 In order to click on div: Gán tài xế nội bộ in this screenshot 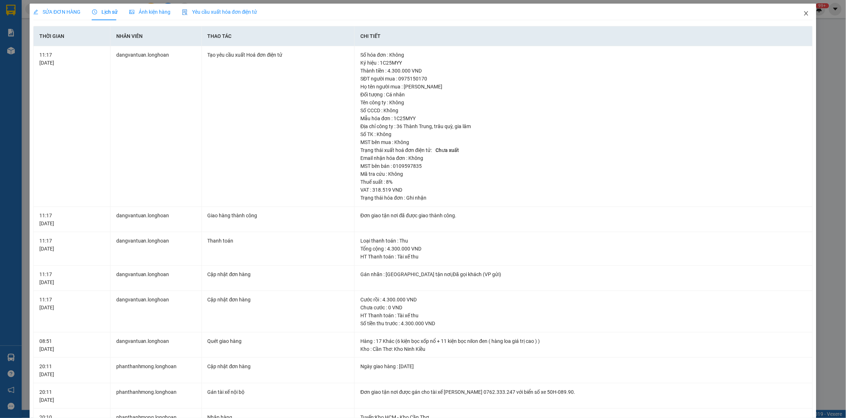, I will do `click(278, 392)`.